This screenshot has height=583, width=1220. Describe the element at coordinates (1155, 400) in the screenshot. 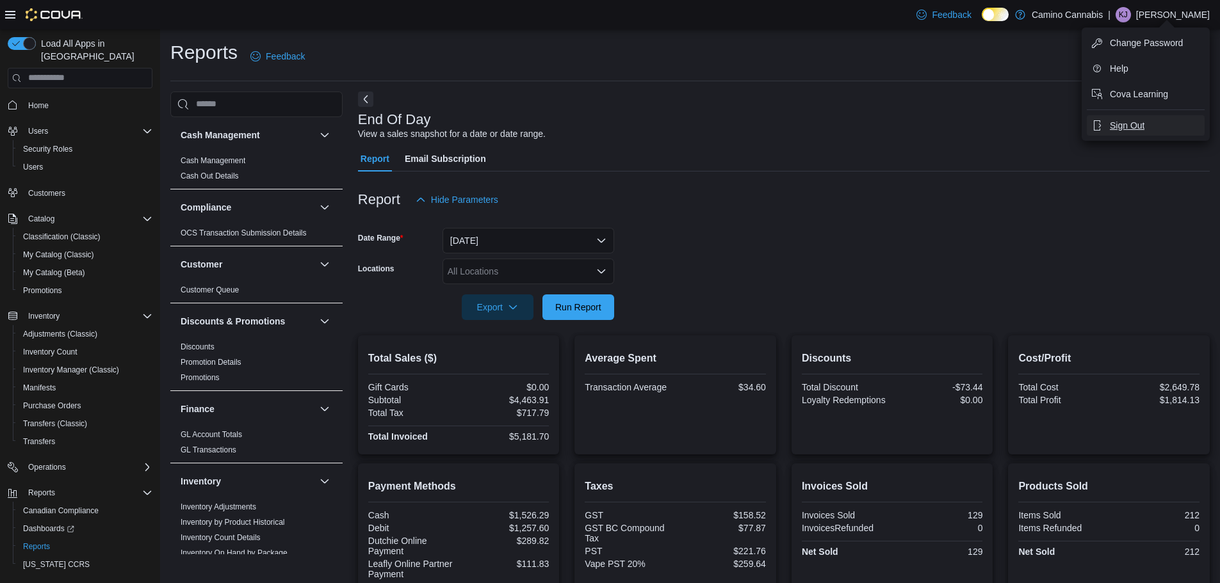

I see `div: $1,814.13` at that location.